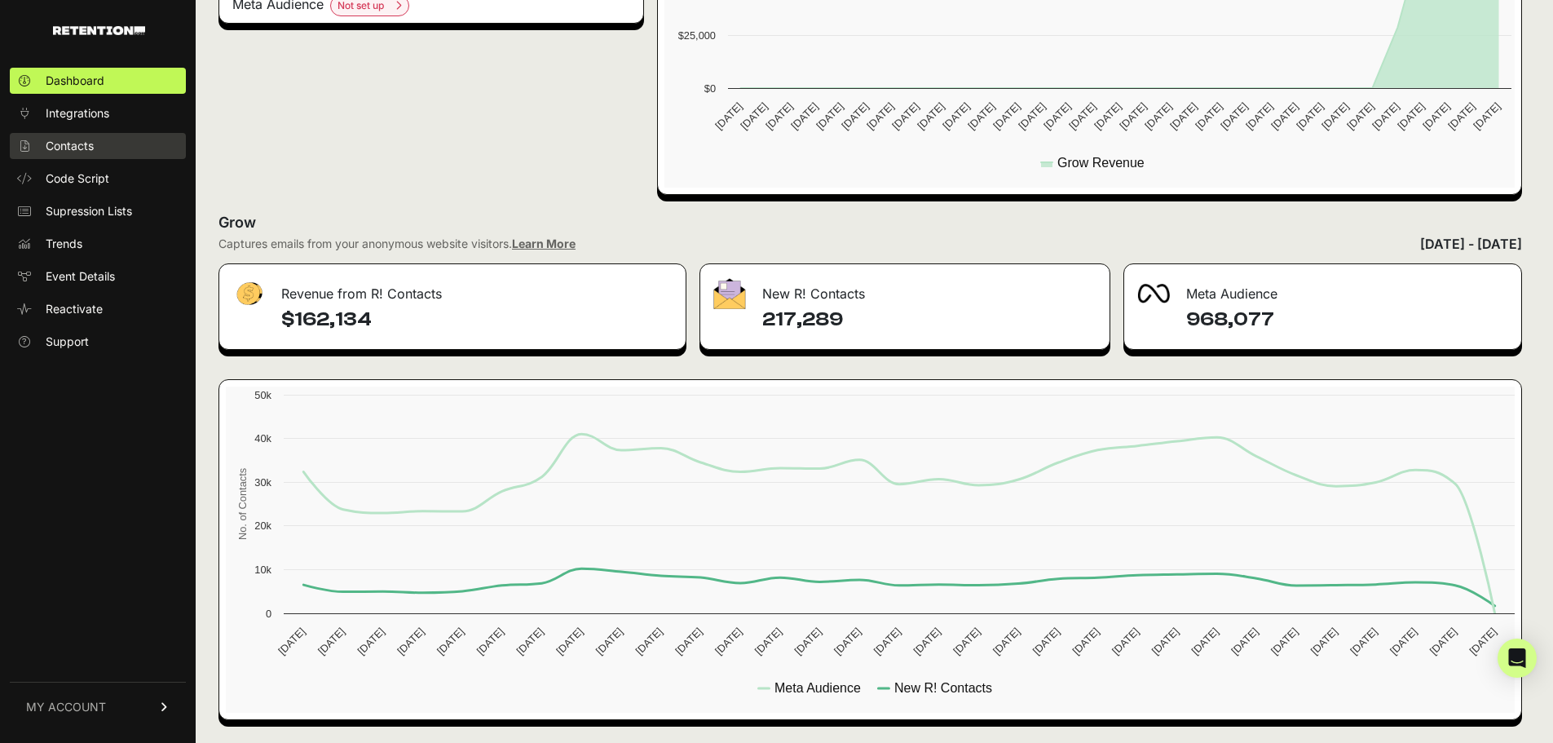  What do you see at coordinates (98, 81) in the screenshot?
I see `a: Dashboard` at bounding box center [98, 81].